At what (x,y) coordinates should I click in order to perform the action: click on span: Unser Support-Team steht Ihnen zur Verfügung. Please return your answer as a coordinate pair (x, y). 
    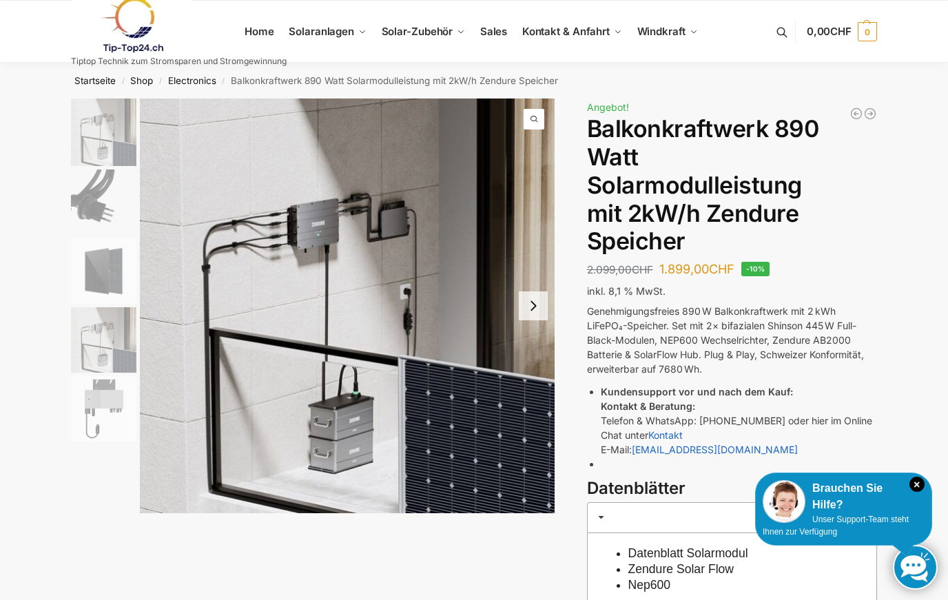
    Looking at the image, I should click on (836, 526).